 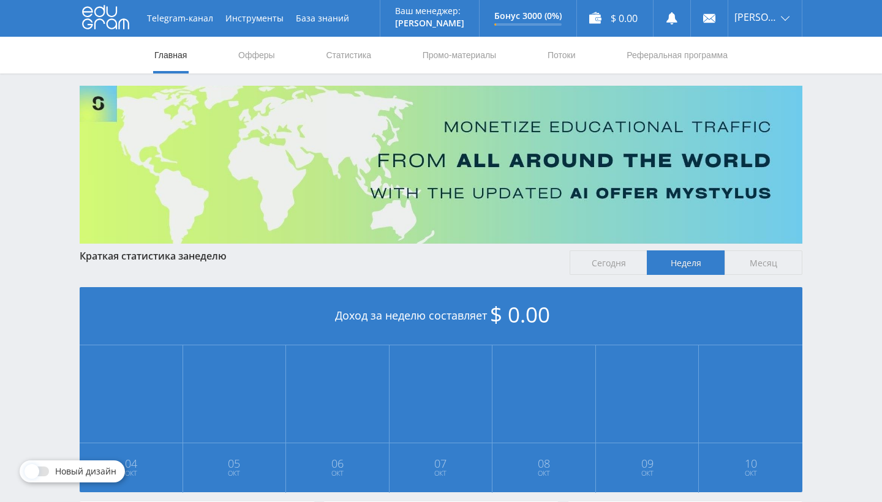 I want to click on span: Неделя, so click(x=685, y=263).